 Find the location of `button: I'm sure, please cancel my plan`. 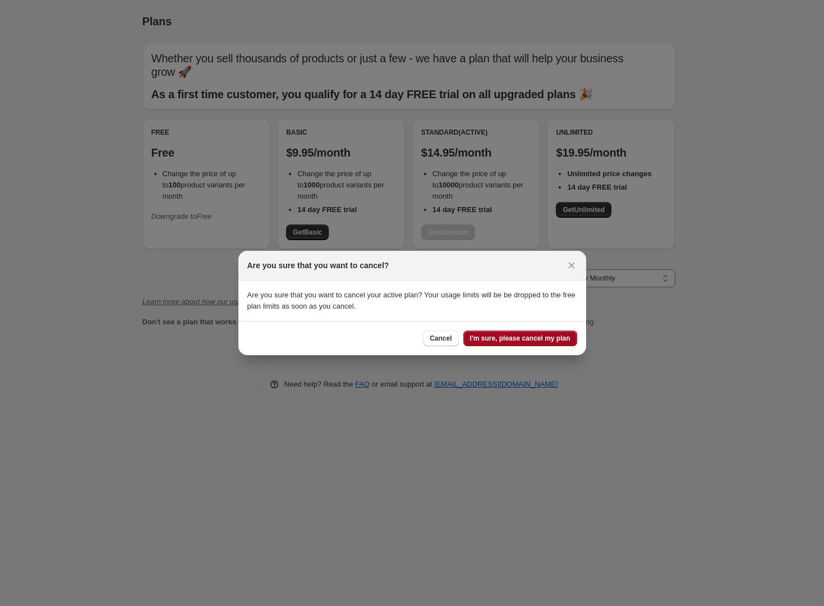

button: I'm sure, please cancel my plan is located at coordinates (520, 338).